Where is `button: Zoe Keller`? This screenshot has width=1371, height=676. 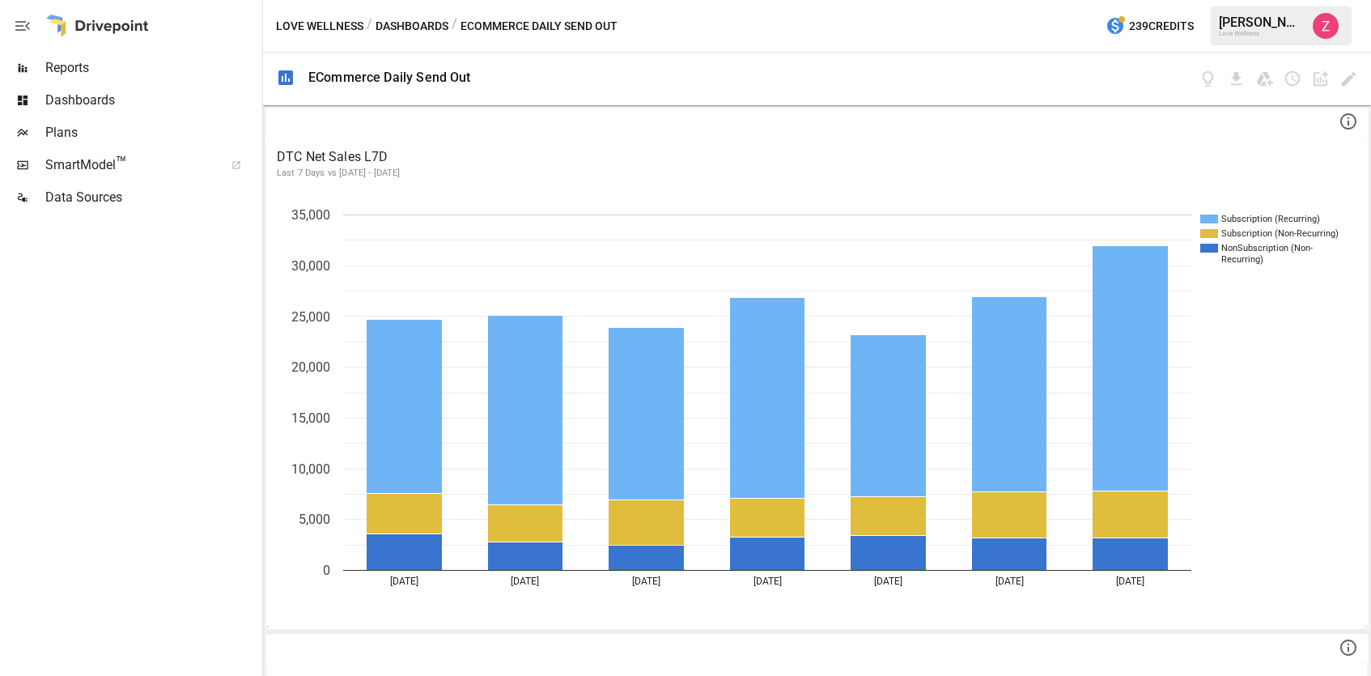 button: Zoe Keller is located at coordinates (1325, 26).